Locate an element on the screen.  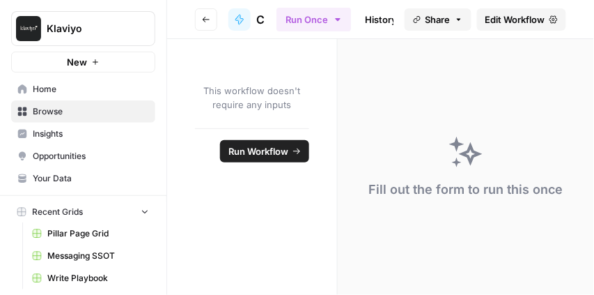
a: Pillar Page Grid is located at coordinates (91, 233).